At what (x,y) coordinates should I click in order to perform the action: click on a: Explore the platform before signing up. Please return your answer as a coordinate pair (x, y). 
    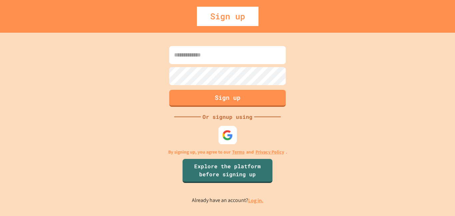
    Looking at the image, I should click on (228, 171).